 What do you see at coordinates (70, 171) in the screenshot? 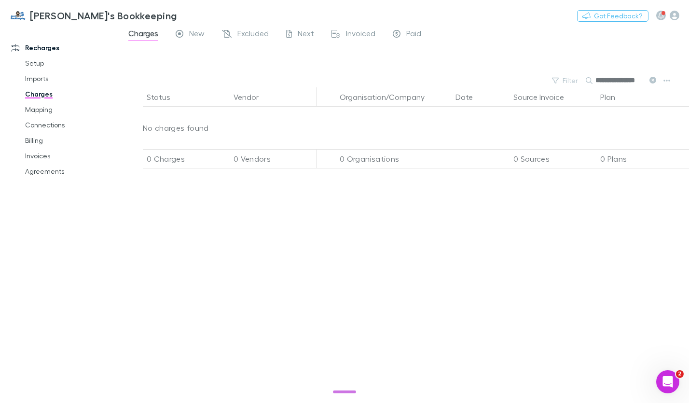
I see `a: Agreements` at bounding box center [70, 171].